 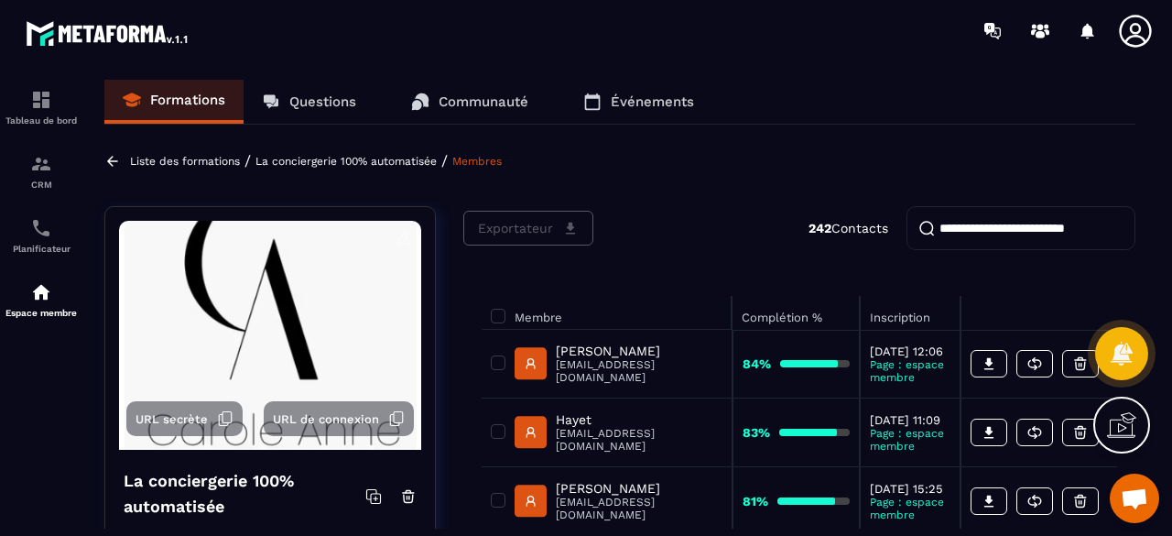 I want to click on span: URL secrète, so click(x=171, y=418).